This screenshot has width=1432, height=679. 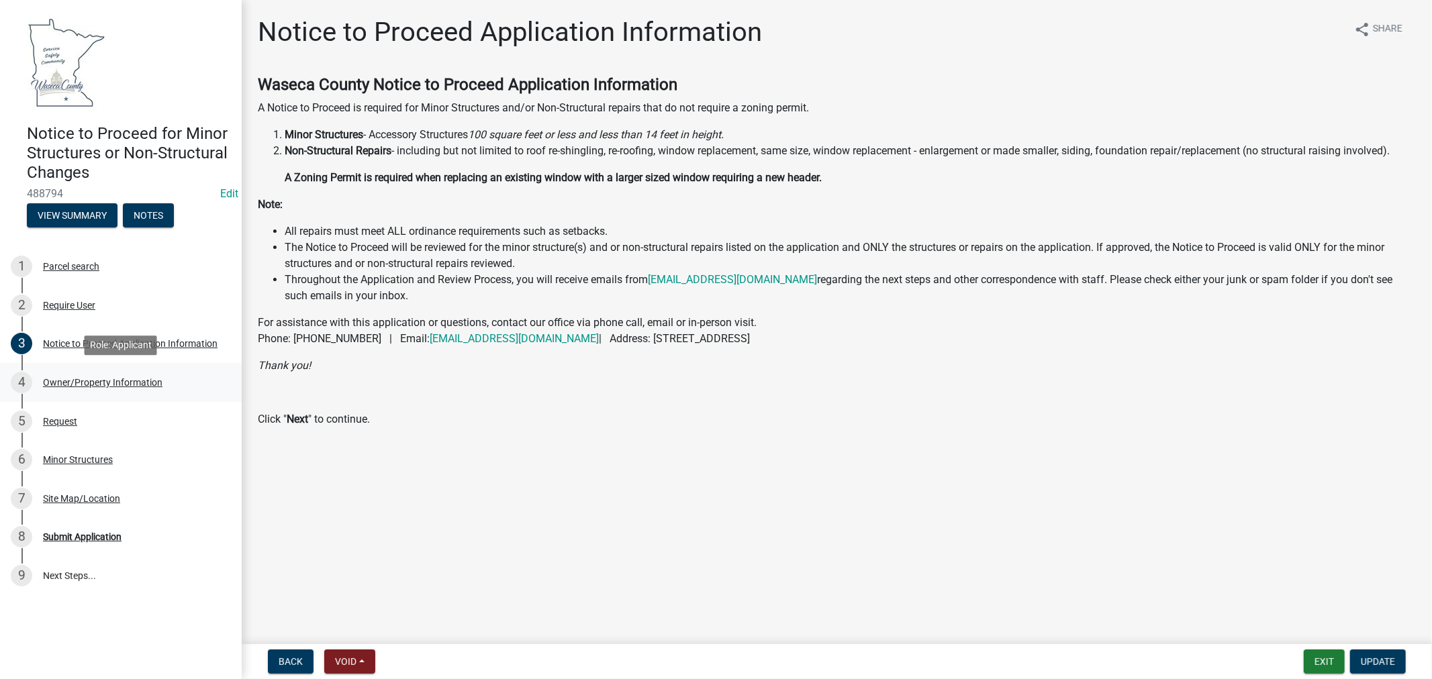 I want to click on strong: Non-Structural Repairs, so click(x=338, y=150).